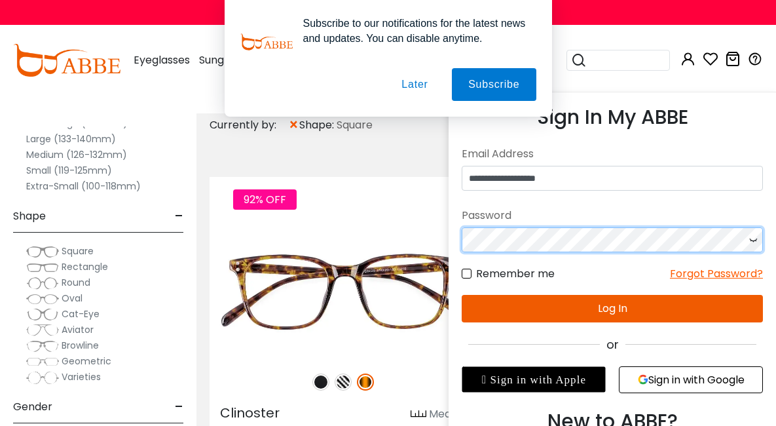  I want to click on img: size ruler, so click(419, 414).